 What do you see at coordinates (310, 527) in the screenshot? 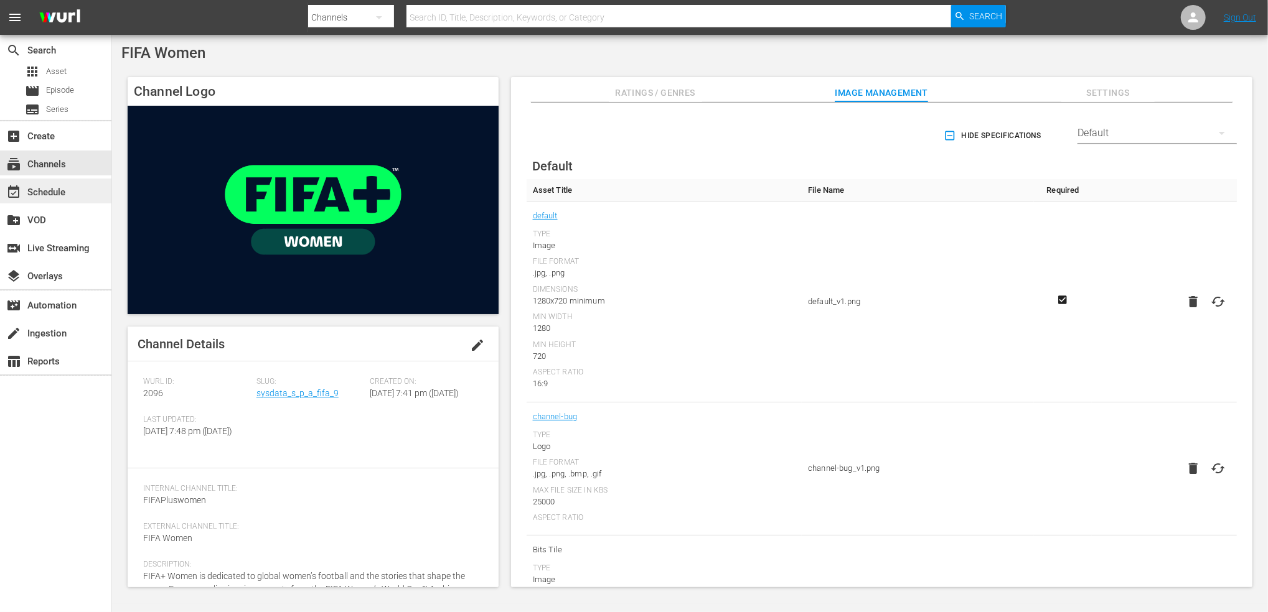
I see `span: External Channel Title:` at bounding box center [310, 527].